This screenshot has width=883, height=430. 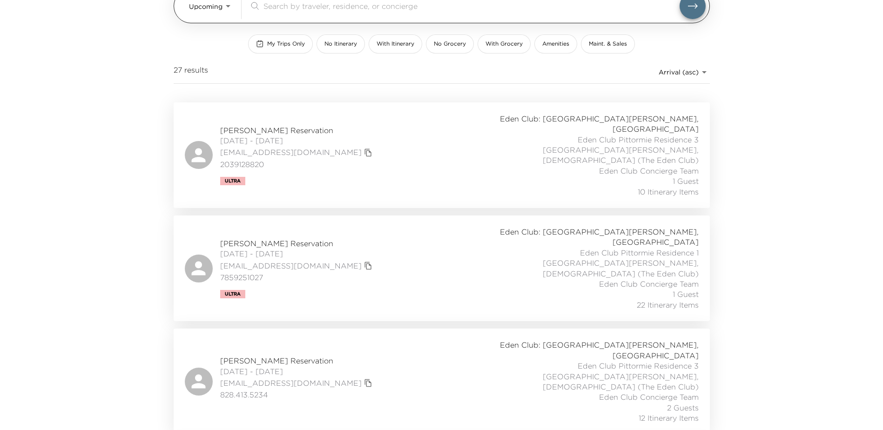 I want to click on span: 12 Itinerary Items, so click(x=668, y=418).